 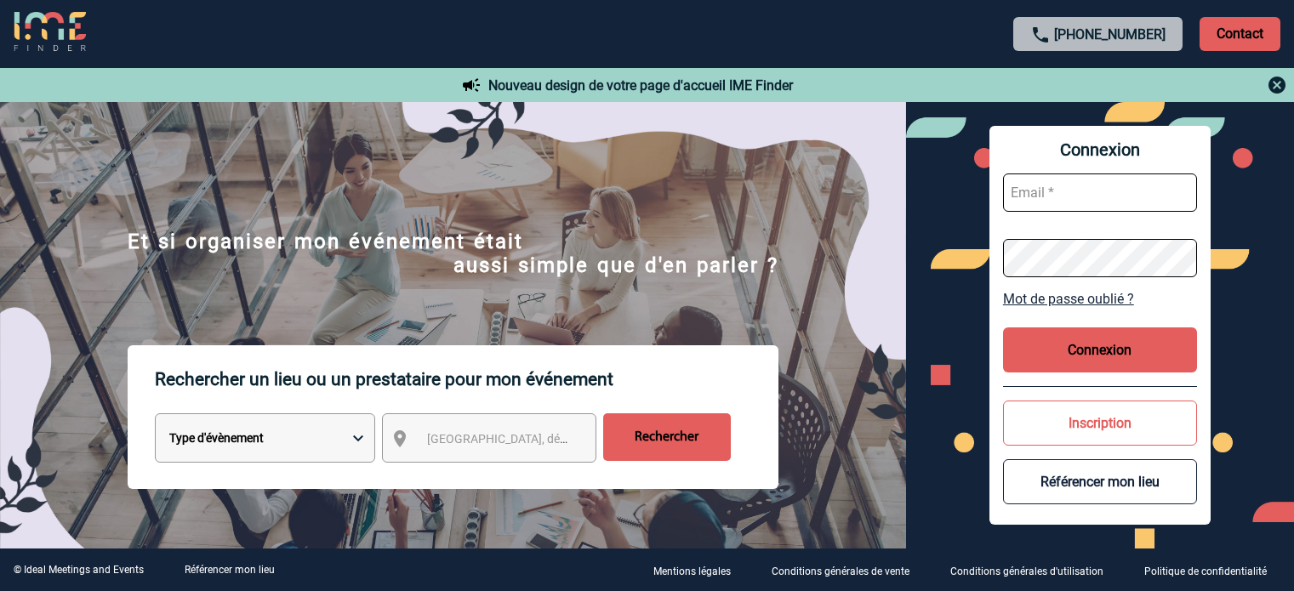 I want to click on a: Conditions générales d'utilisation, so click(x=1034, y=570).